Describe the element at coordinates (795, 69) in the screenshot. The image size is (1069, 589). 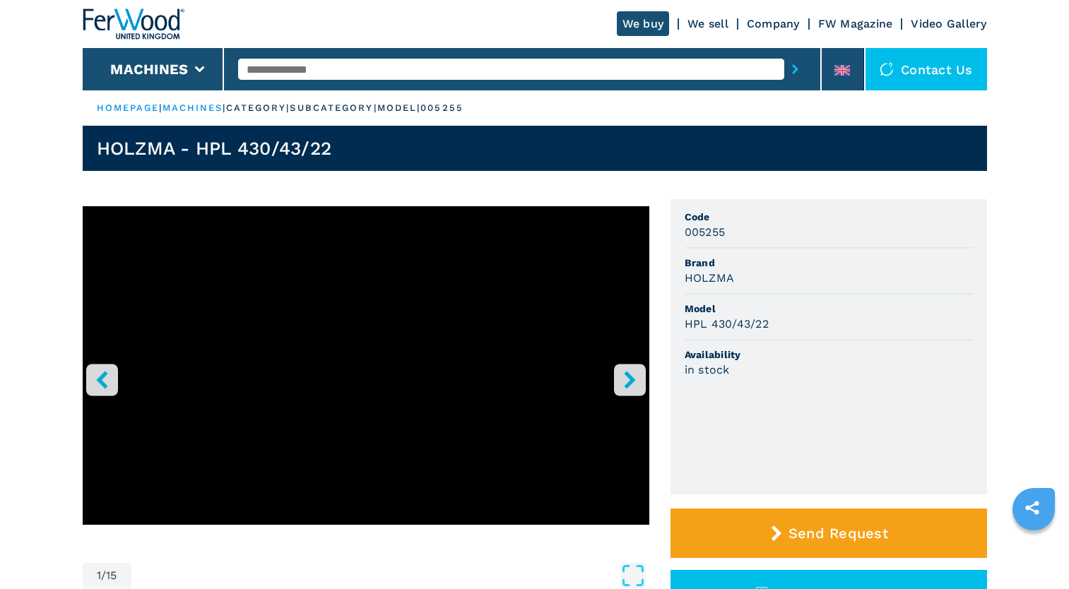
I see `button: submit-button` at that location.